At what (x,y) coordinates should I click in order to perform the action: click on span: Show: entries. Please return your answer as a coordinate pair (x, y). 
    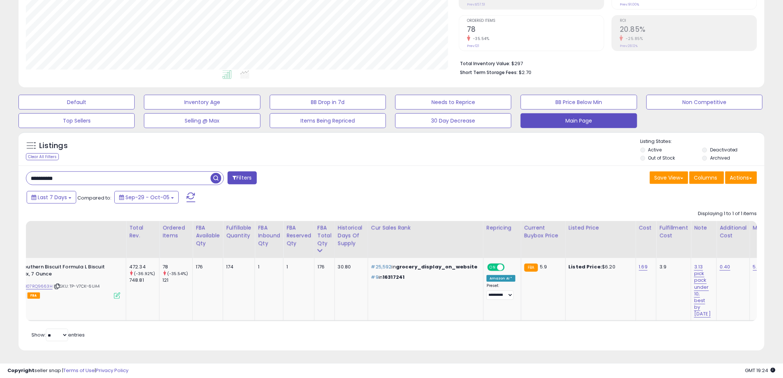
    Looking at the image, I should click on (58, 335).